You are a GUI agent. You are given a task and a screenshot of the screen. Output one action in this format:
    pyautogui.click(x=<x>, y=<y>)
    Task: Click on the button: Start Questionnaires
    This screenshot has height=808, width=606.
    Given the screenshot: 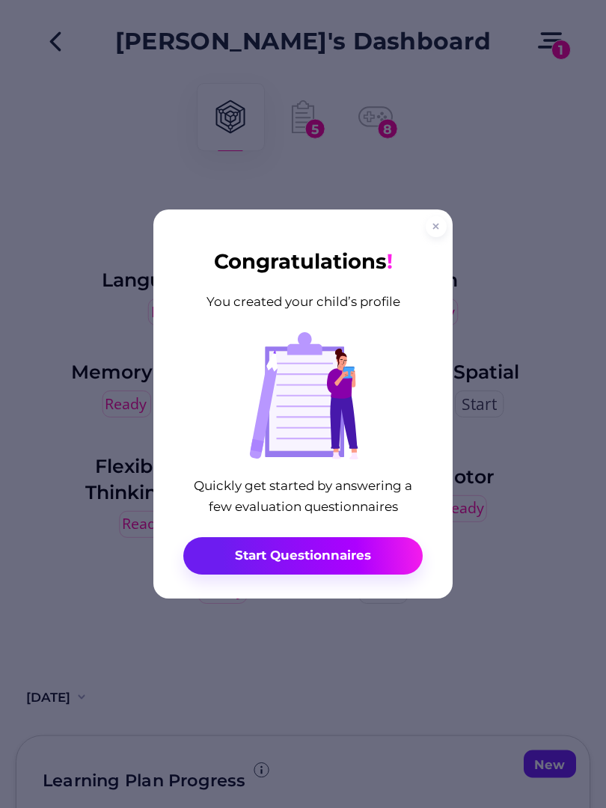 What is the action you would take?
    pyautogui.click(x=303, y=555)
    